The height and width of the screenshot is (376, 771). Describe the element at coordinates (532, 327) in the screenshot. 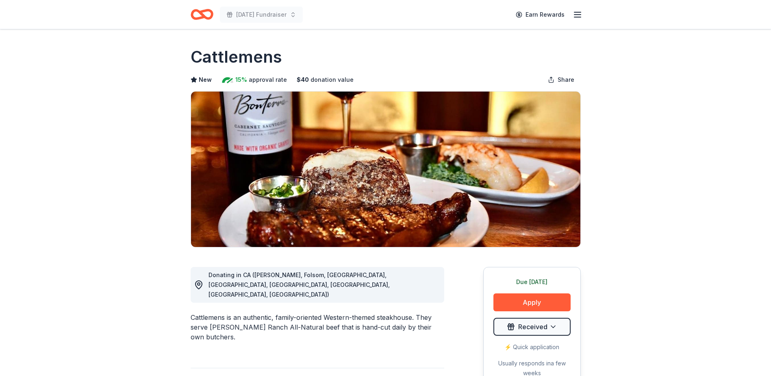

I see `button: Received` at that location.